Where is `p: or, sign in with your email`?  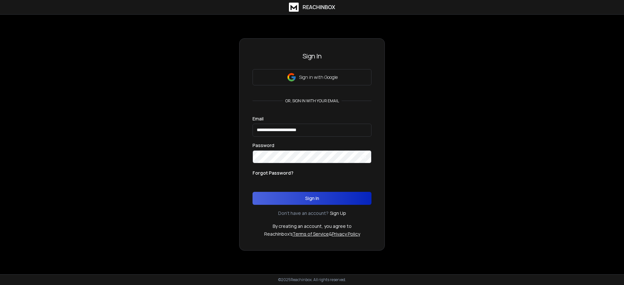 p: or, sign in with your email is located at coordinates (312, 101).